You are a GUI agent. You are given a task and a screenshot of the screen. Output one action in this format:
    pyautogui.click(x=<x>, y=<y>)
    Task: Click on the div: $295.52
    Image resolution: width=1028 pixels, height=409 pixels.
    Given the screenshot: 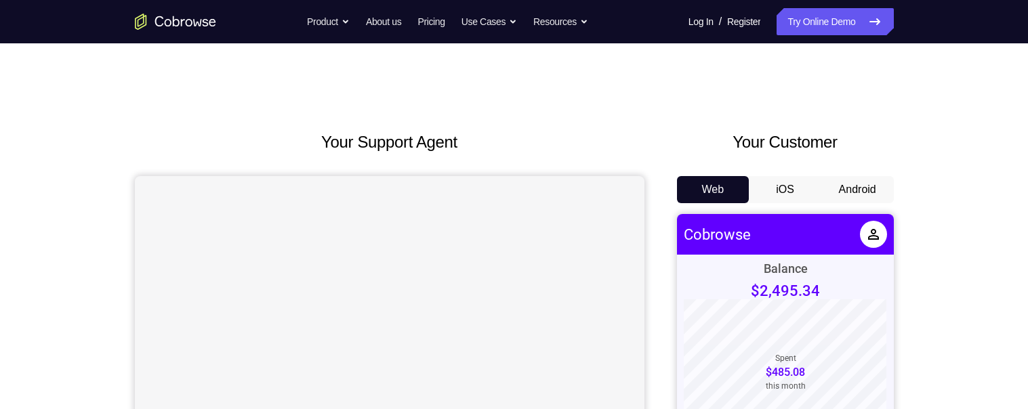 What is the action you would take?
    pyautogui.click(x=190, y=396)
    